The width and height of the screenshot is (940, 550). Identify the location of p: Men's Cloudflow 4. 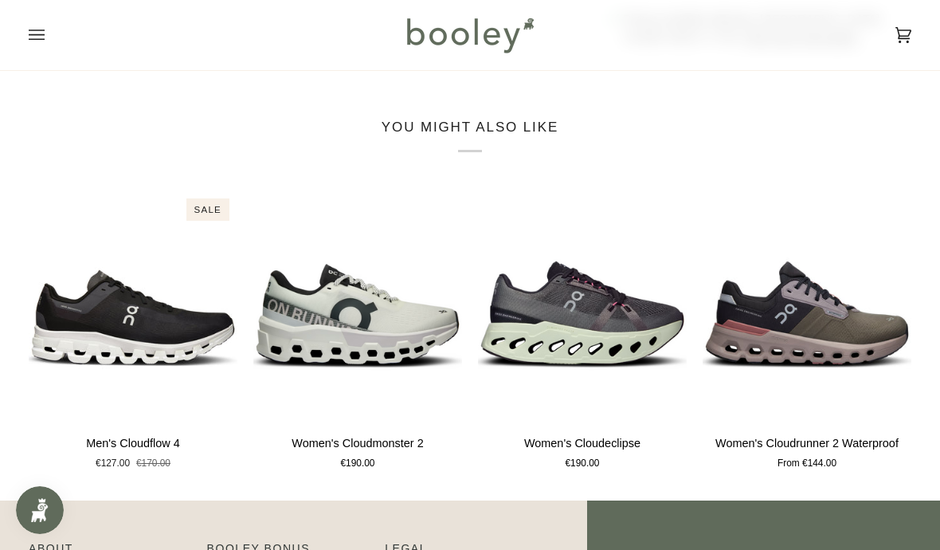
(133, 444).